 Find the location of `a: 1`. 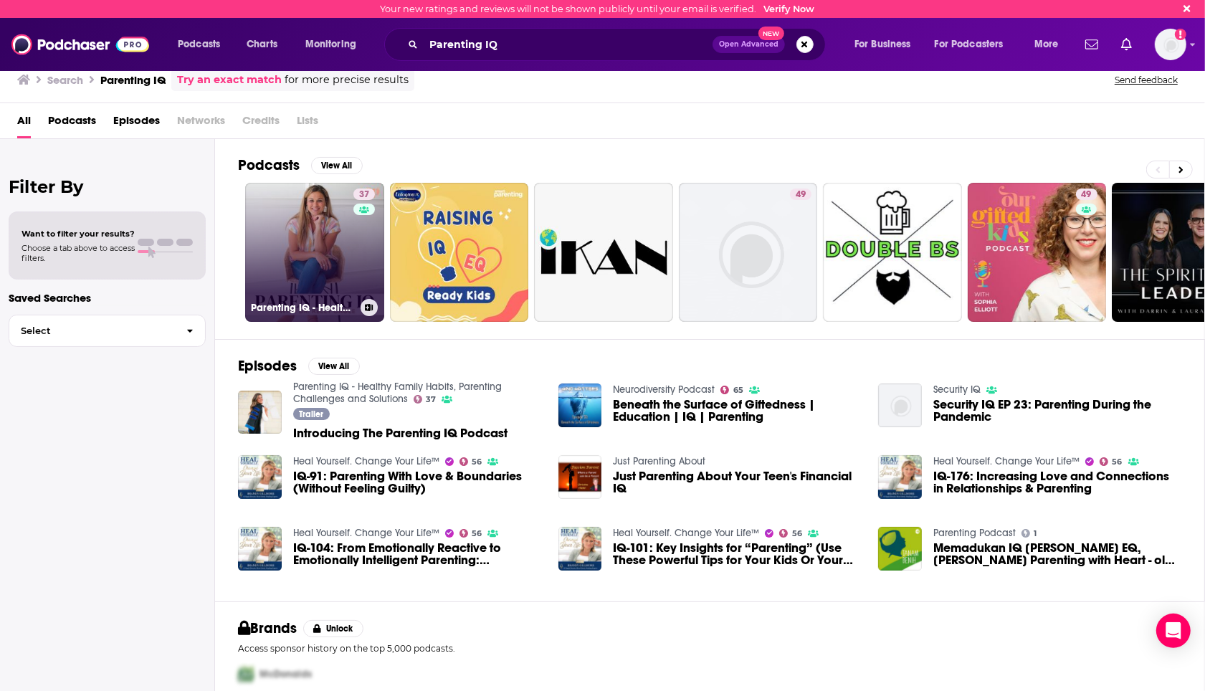

a: 1 is located at coordinates (1030, 533).